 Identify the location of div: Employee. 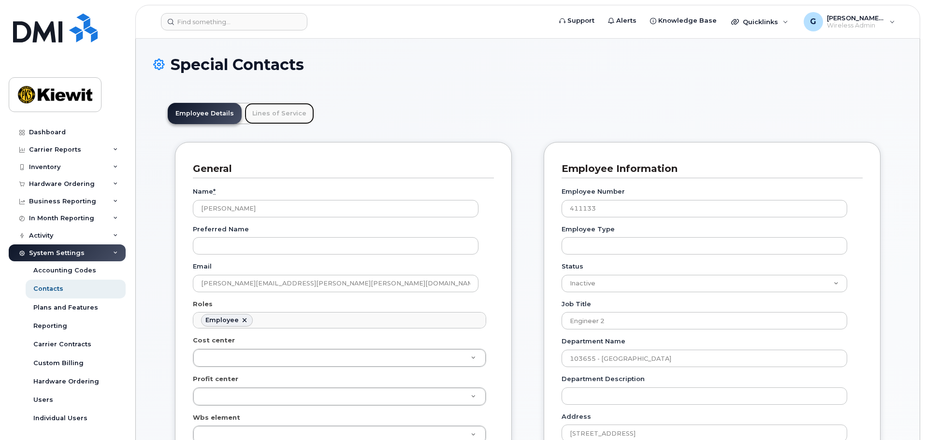
(222, 320).